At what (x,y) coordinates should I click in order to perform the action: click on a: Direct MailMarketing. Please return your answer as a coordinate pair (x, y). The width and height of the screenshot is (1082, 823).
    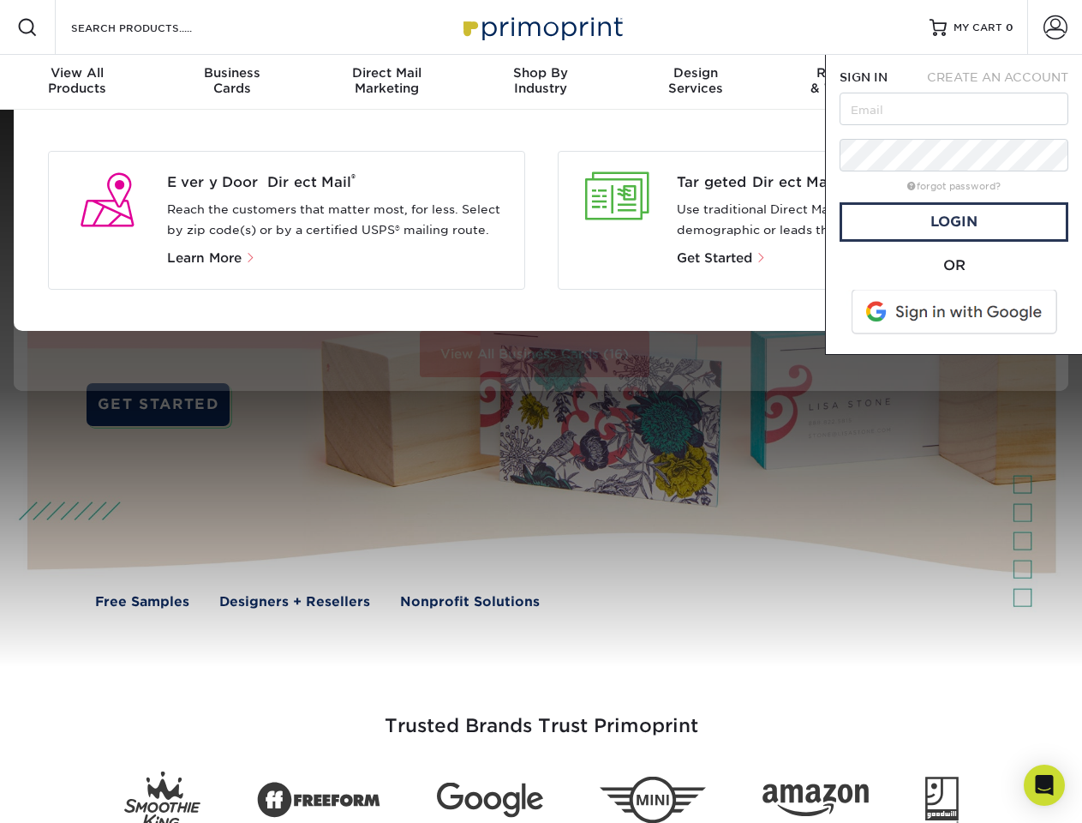
    Looking at the image, I should click on (386, 82).